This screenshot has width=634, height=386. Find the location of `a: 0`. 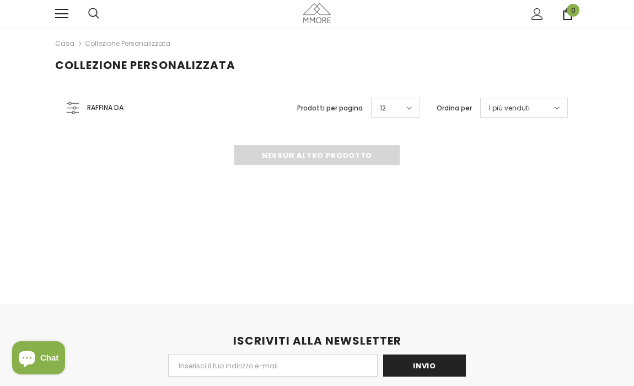

a: 0 is located at coordinates (568, 14).